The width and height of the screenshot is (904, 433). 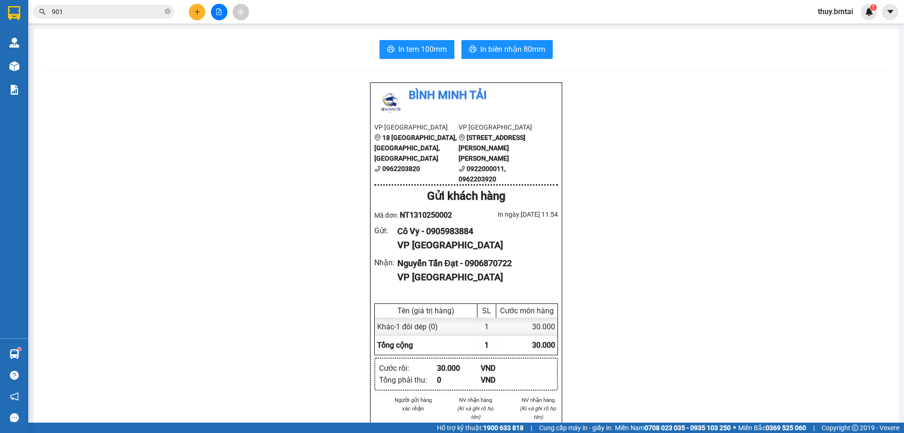 I want to click on b: 0962203820, so click(x=401, y=168).